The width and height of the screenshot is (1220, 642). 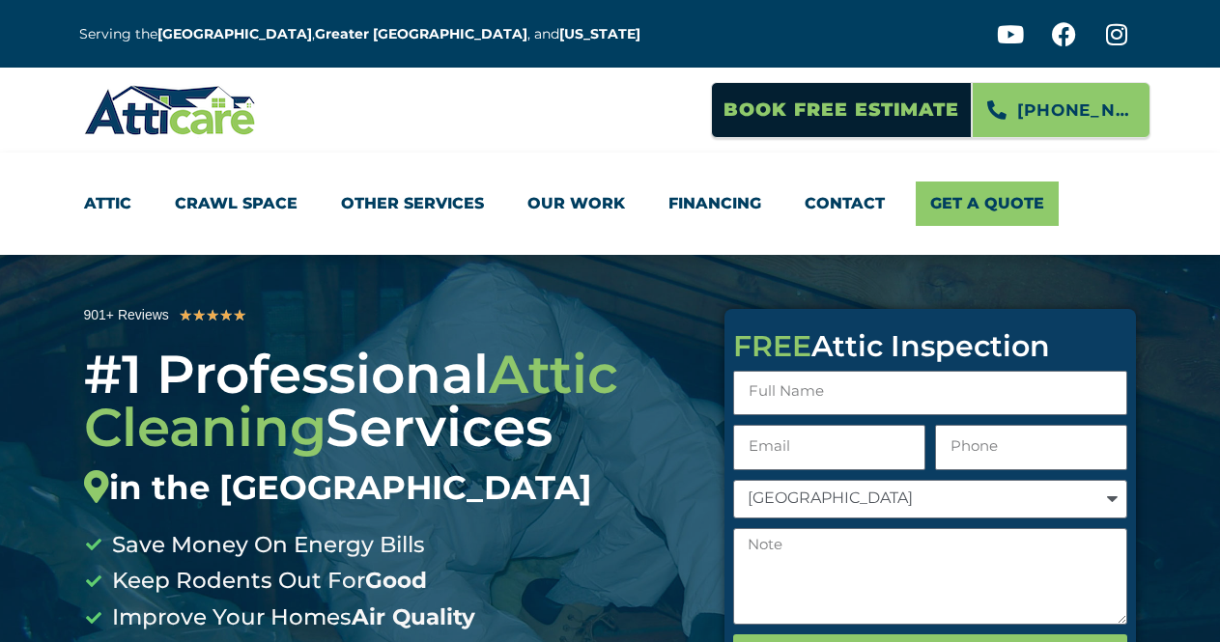 What do you see at coordinates (390, 428) in the screenshot?
I see `div: #1 Professional Services` at bounding box center [390, 428].